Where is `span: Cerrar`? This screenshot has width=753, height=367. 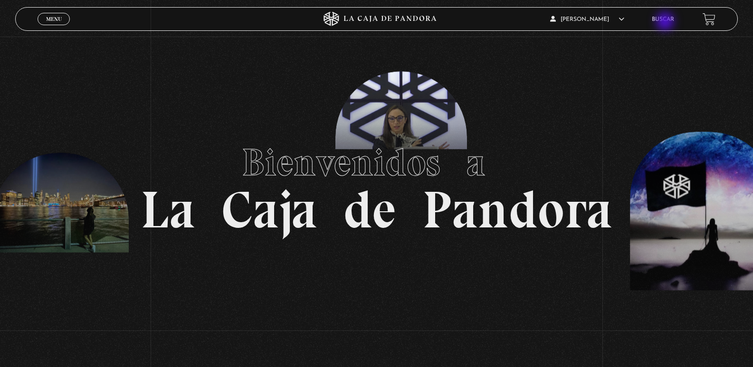 span: Cerrar is located at coordinates (54, 28).